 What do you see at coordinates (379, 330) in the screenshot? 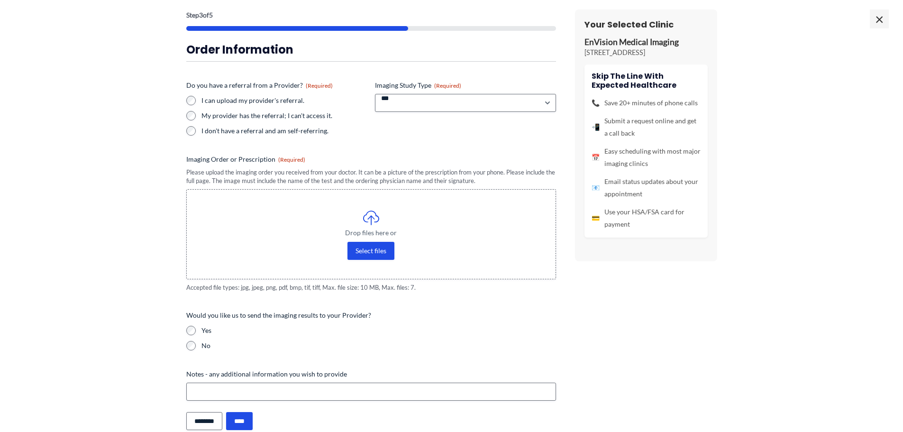
I see `label: Yes` at bounding box center [379, 330].